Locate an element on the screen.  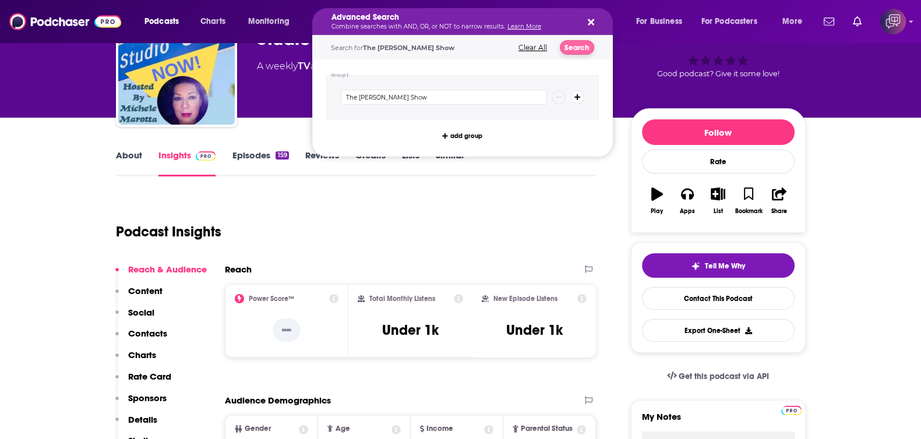
h2: Power Score™ is located at coordinates (272, 299).